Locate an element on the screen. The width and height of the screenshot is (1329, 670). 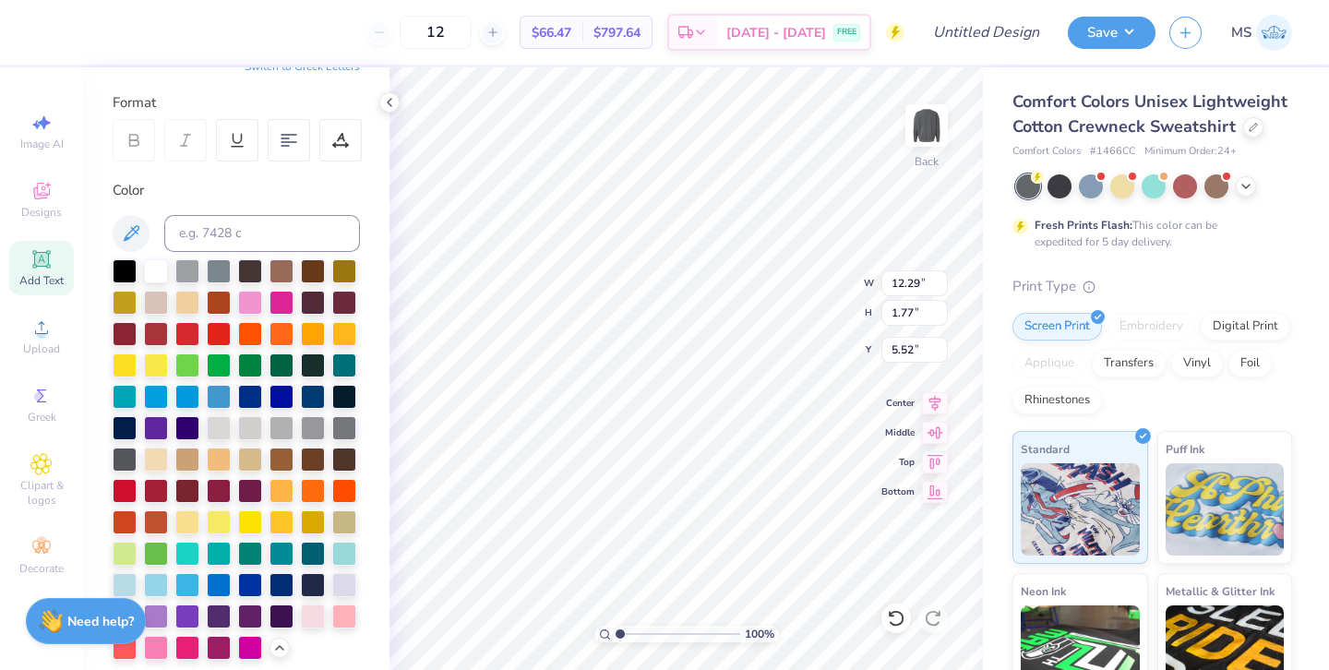
div: Rhinestones is located at coordinates (1057, 401).